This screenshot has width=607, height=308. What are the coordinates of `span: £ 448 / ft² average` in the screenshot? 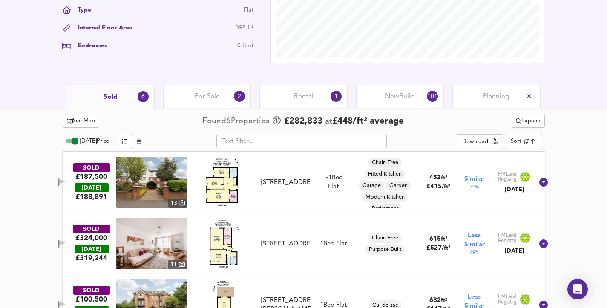 It's located at (368, 121).